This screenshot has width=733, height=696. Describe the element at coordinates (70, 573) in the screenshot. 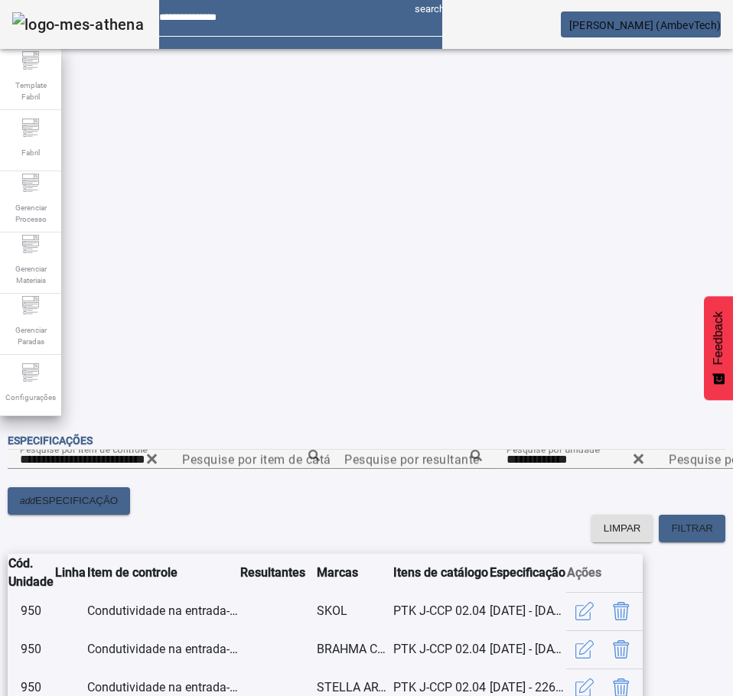

I see `th: Linha` at that location.